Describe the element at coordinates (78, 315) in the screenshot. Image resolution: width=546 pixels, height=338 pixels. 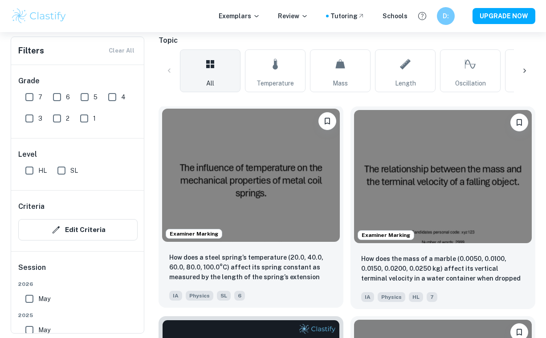
I see `span: 2025` at that location.